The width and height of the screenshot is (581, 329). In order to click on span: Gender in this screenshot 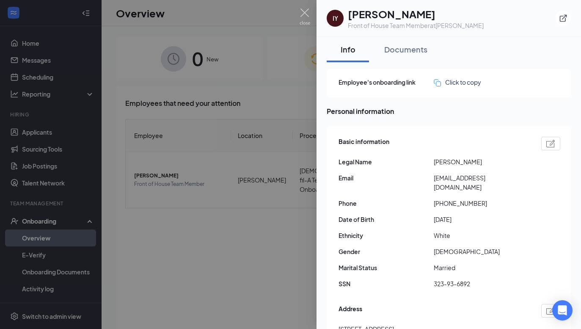, I will do `click(386, 251)`.